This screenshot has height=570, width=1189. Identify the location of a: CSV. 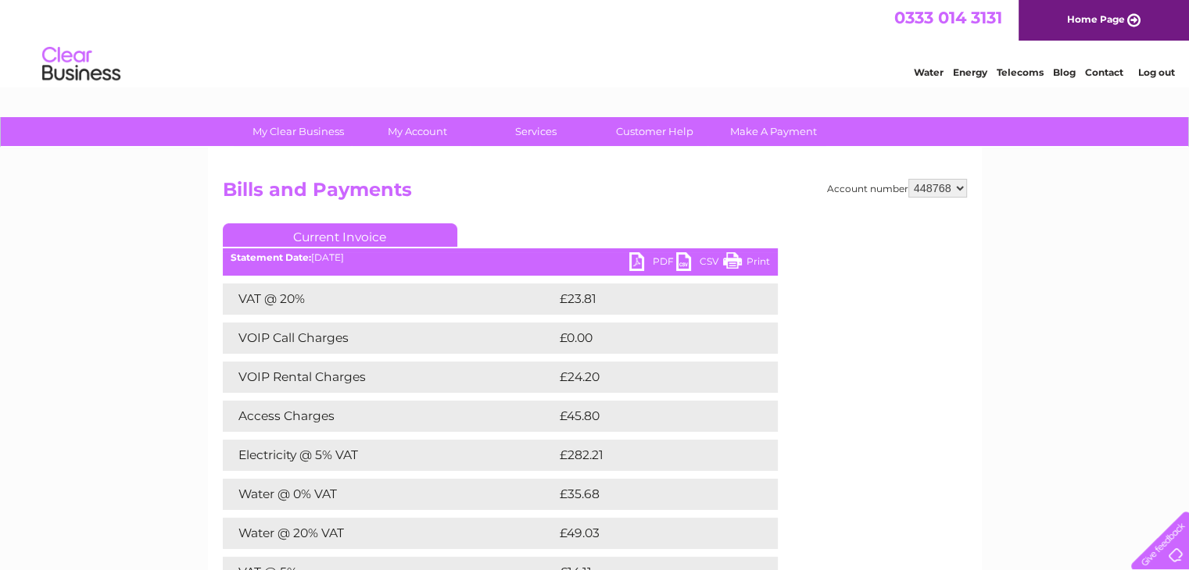
(699, 263).